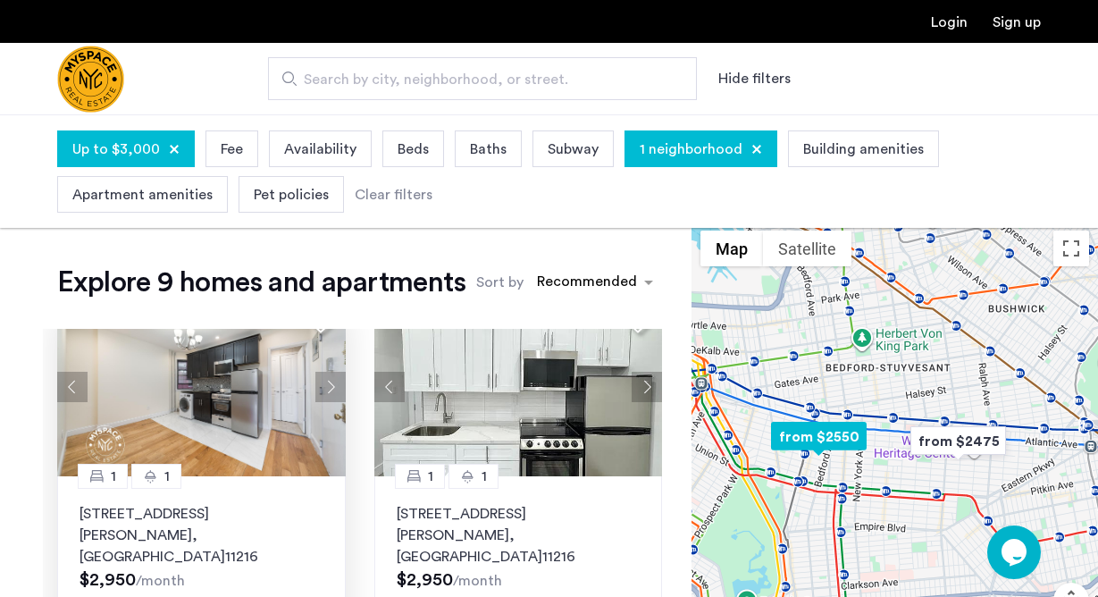 The image size is (1098, 597). Describe the element at coordinates (393, 195) in the screenshot. I see `div: Clear filters` at that location.